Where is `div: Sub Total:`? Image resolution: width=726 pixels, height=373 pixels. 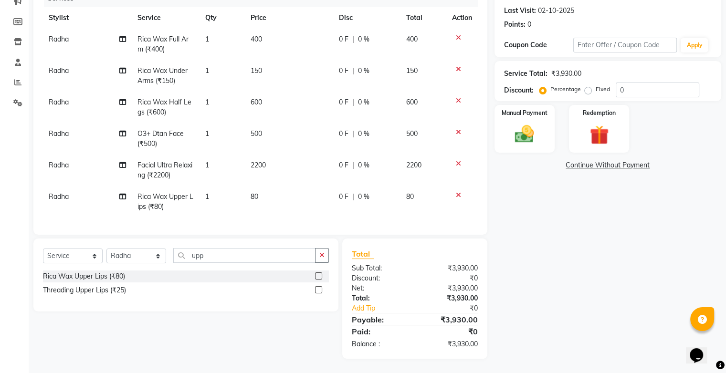 div: Sub Total: is located at coordinates (380, 268).